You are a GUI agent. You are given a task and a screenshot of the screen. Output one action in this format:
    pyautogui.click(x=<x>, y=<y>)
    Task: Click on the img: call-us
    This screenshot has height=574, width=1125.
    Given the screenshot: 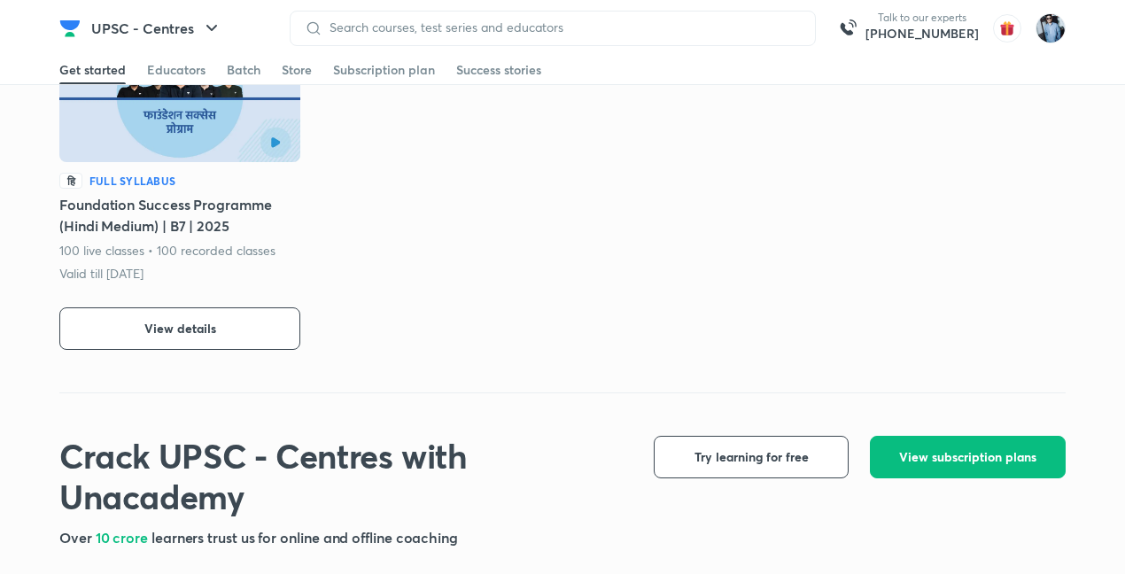 What is the action you would take?
    pyautogui.click(x=848, y=28)
    